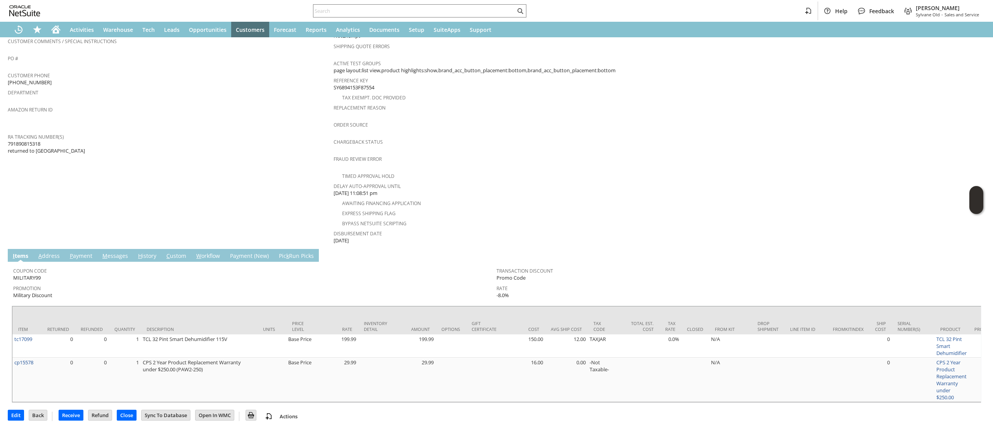  What do you see at coordinates (199, 255) in the screenshot?
I see `span: W` at bounding box center [199, 255].